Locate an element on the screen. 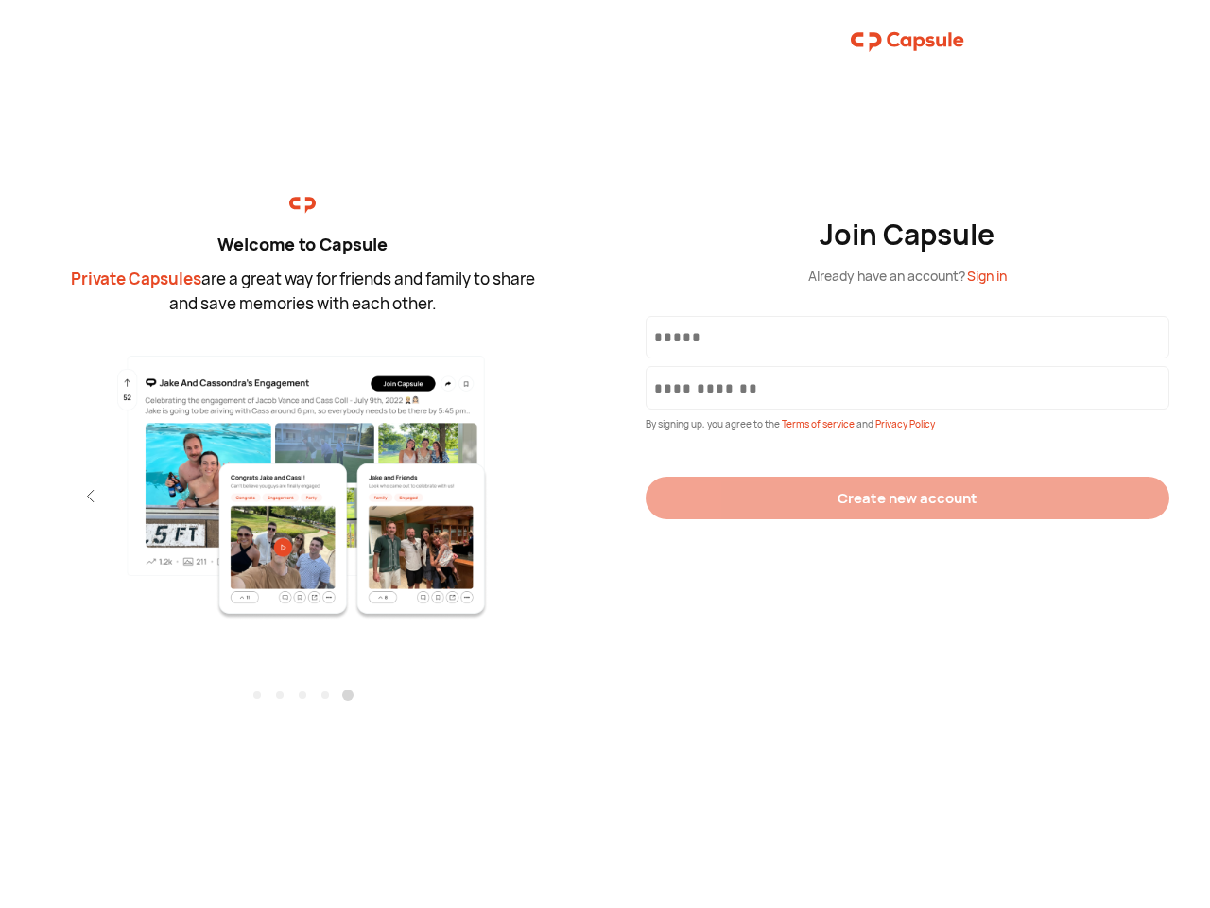  div: Create new account is located at coordinates (908, 497).